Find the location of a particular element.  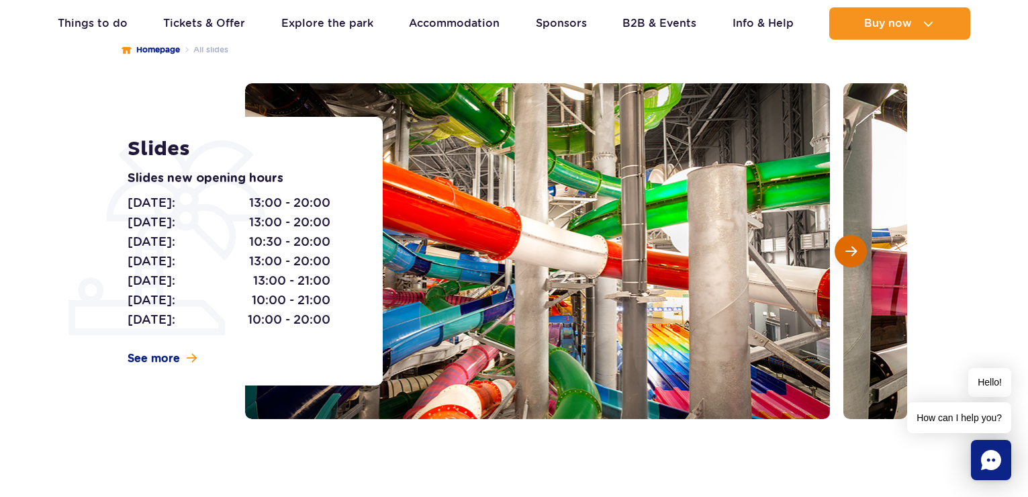

a: Things to do is located at coordinates (93, 24).